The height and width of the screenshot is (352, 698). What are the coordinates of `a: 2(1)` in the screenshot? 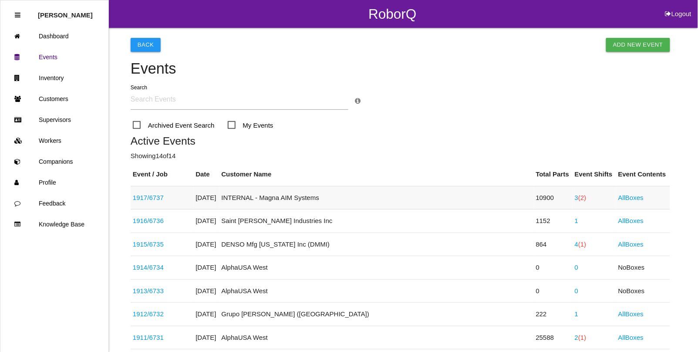 It's located at (581, 337).